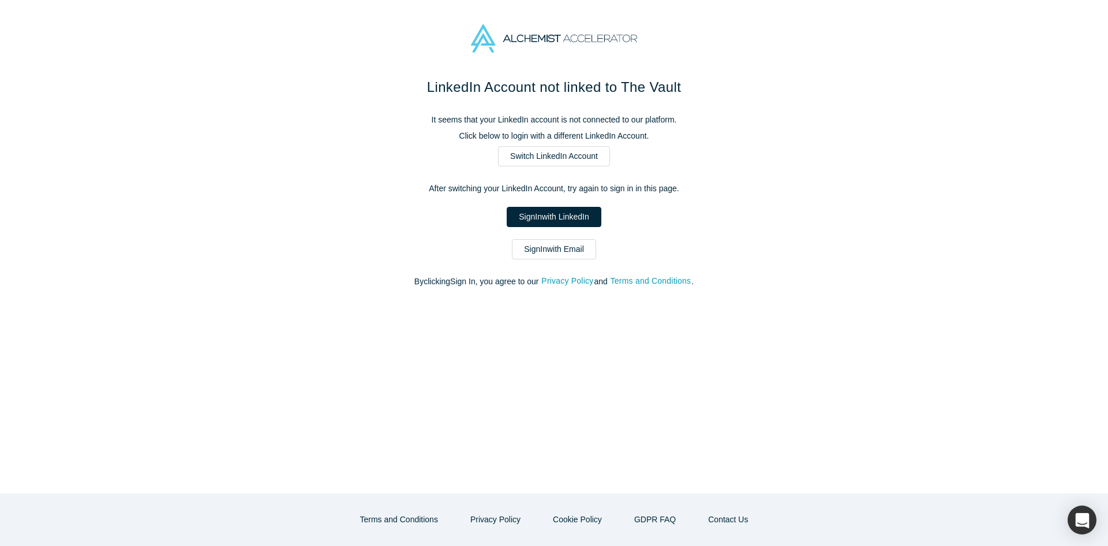 This screenshot has height=546, width=1108. I want to click on p: After switching your LinkedIn Account, try again to sign in in this page., so click(554, 188).